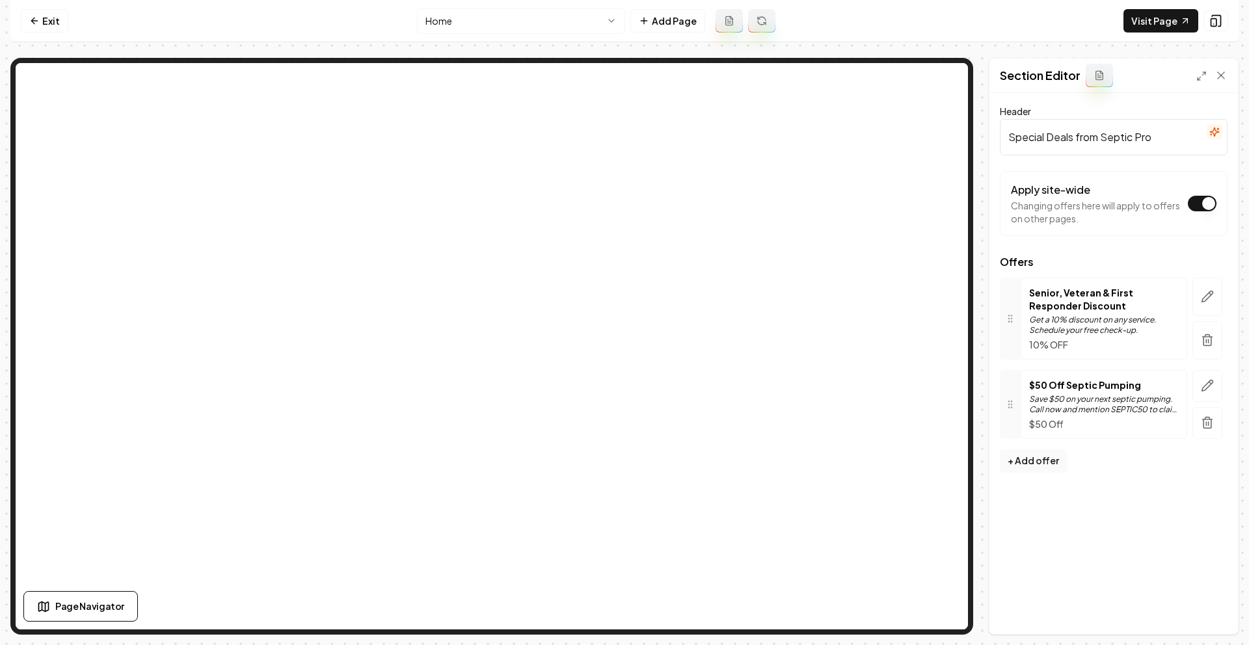 The height and width of the screenshot is (645, 1249). Describe the element at coordinates (729, 21) in the screenshot. I see `button: Add admin page prompt` at that location.